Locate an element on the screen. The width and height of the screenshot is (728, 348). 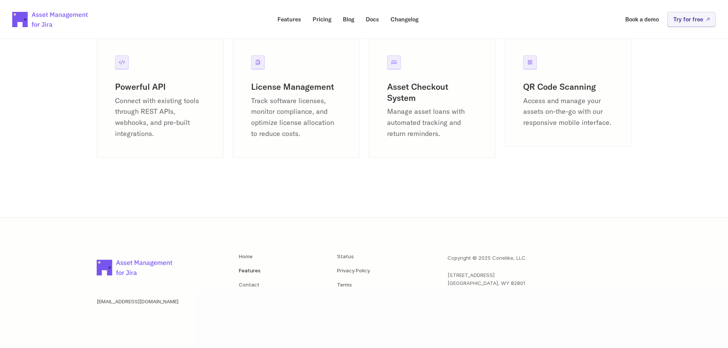
a: Privacy Policy is located at coordinates (354, 271).